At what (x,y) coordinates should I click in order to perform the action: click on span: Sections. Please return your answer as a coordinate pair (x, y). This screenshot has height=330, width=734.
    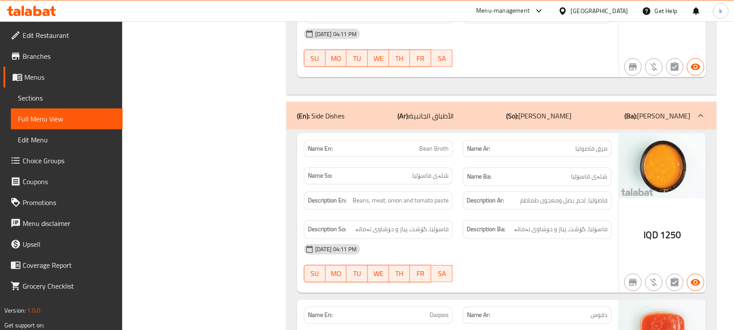
    Looking at the image, I should click on (67, 98).